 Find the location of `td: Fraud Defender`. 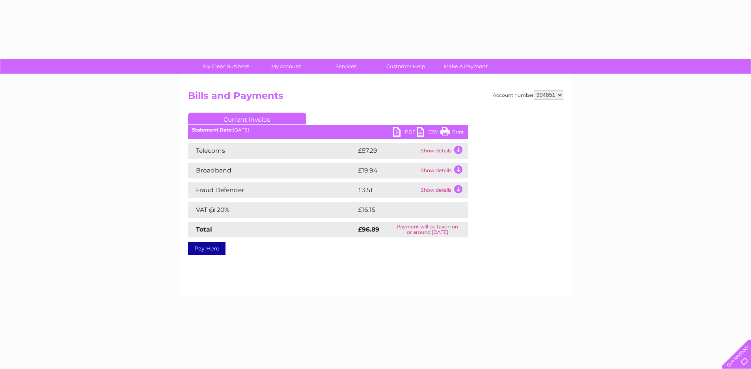

td: Fraud Defender is located at coordinates (272, 190).